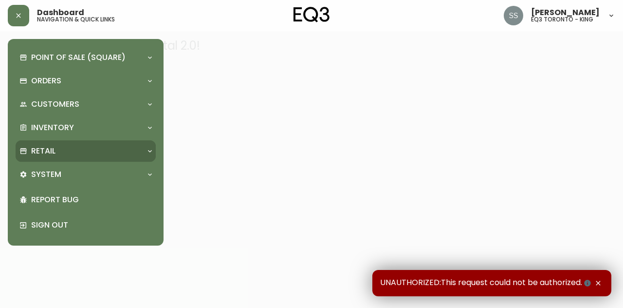 The height and width of the screenshot is (308, 623). Describe the element at coordinates (514, 16) in the screenshot. I see `img: f1b6f2cda6f3b51f95337c5892ce6799` at that location.